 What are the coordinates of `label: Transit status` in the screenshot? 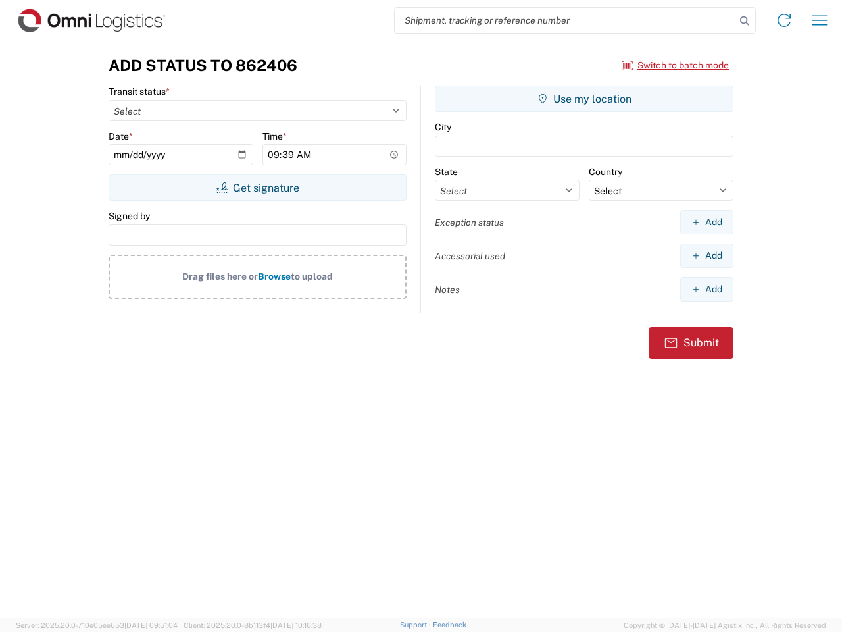 It's located at (139, 91).